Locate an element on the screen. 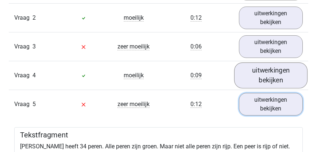 This screenshot has height=152, width=317. h5: Tekstfragment is located at coordinates (158, 135).